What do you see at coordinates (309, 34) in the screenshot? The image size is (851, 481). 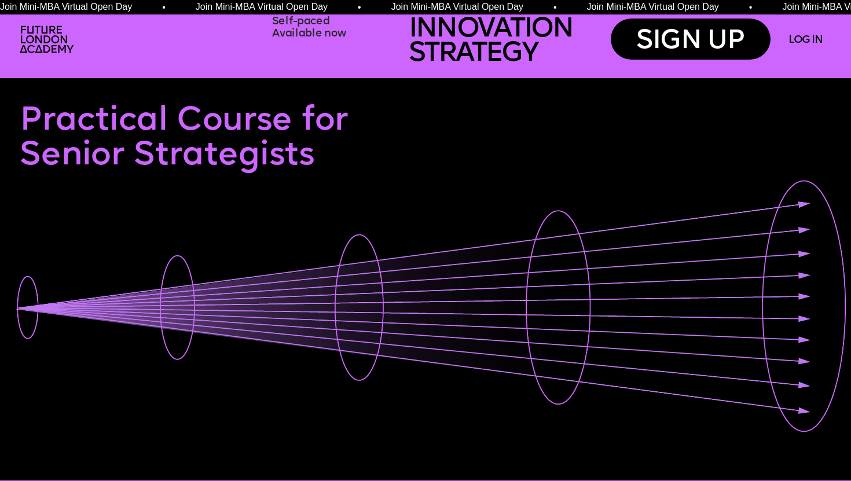 I see `span: Available now` at bounding box center [309, 34].